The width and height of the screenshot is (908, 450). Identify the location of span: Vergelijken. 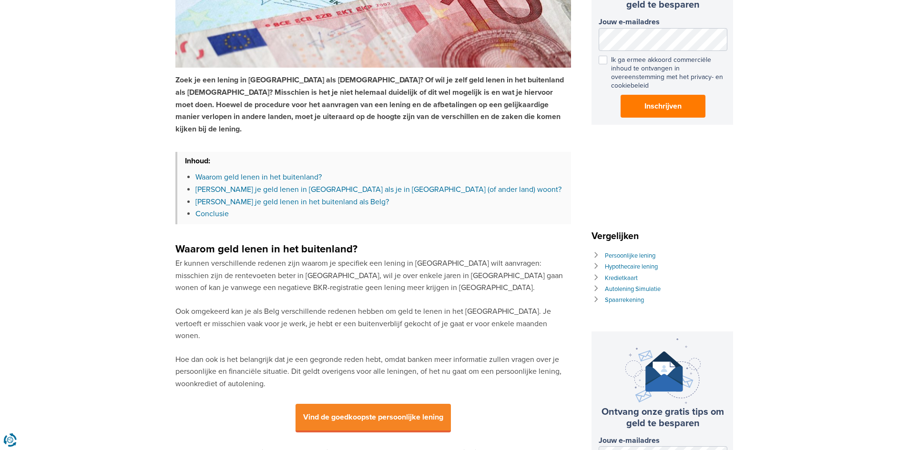
(617, 236).